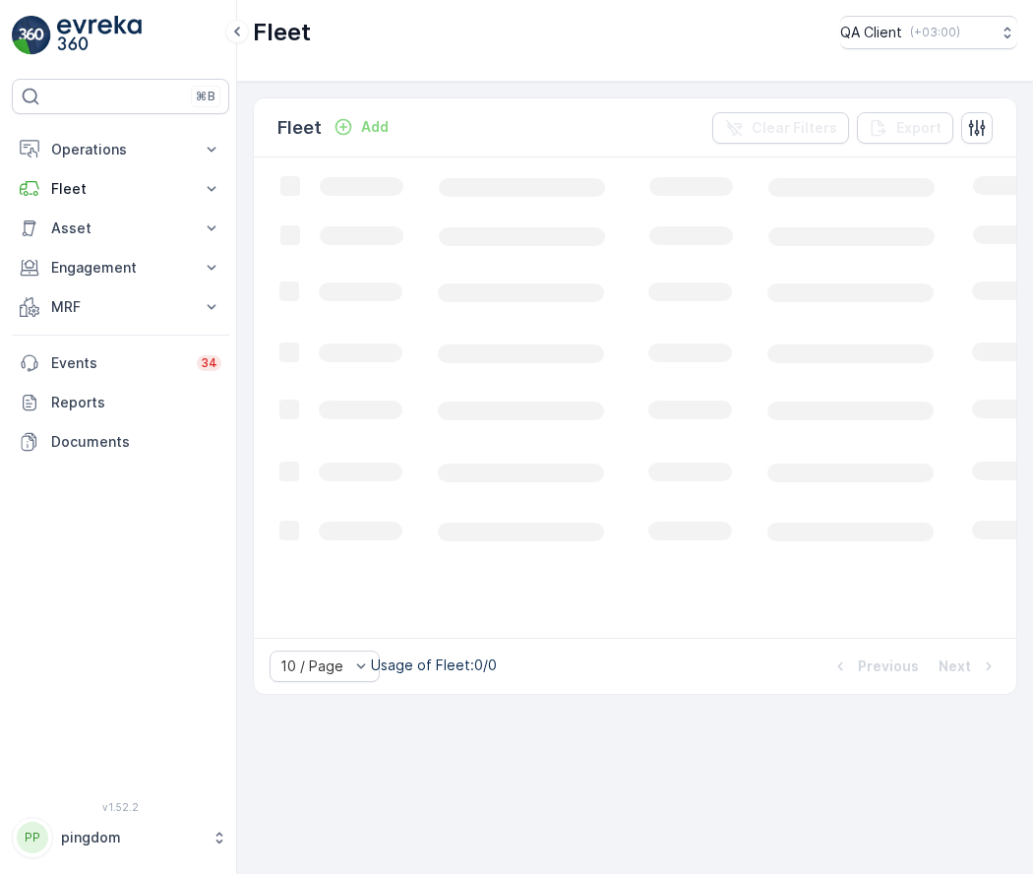 The image size is (1033, 874). Describe the element at coordinates (136, 442) in the screenshot. I see `p: Documents` at that location.